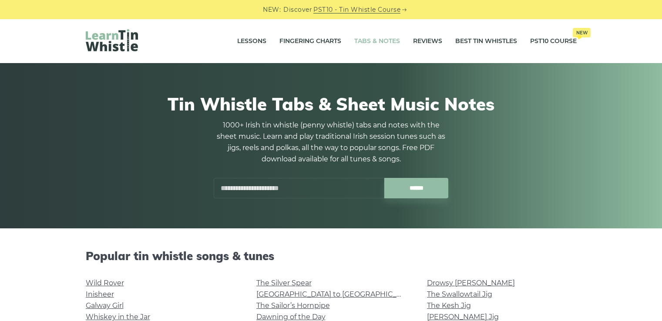 Image resolution: width=662 pixels, height=321 pixels. Describe the element at coordinates (460, 294) in the screenshot. I see `a: The Swallowtail Jig` at that location.